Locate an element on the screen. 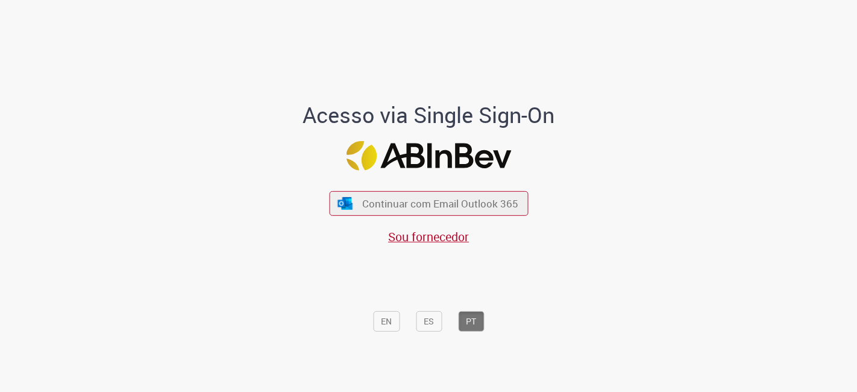  span: Sou fornecedor is located at coordinates (428, 236).